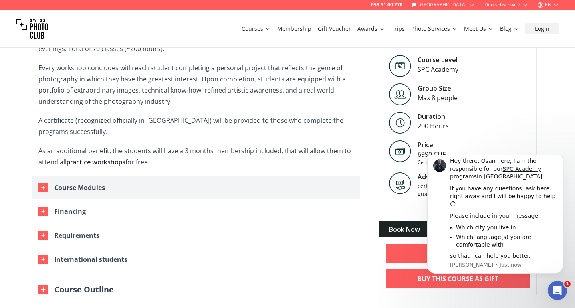 Image resolution: width=575 pixels, height=308 pixels. I want to click on div: Duration, so click(433, 117).